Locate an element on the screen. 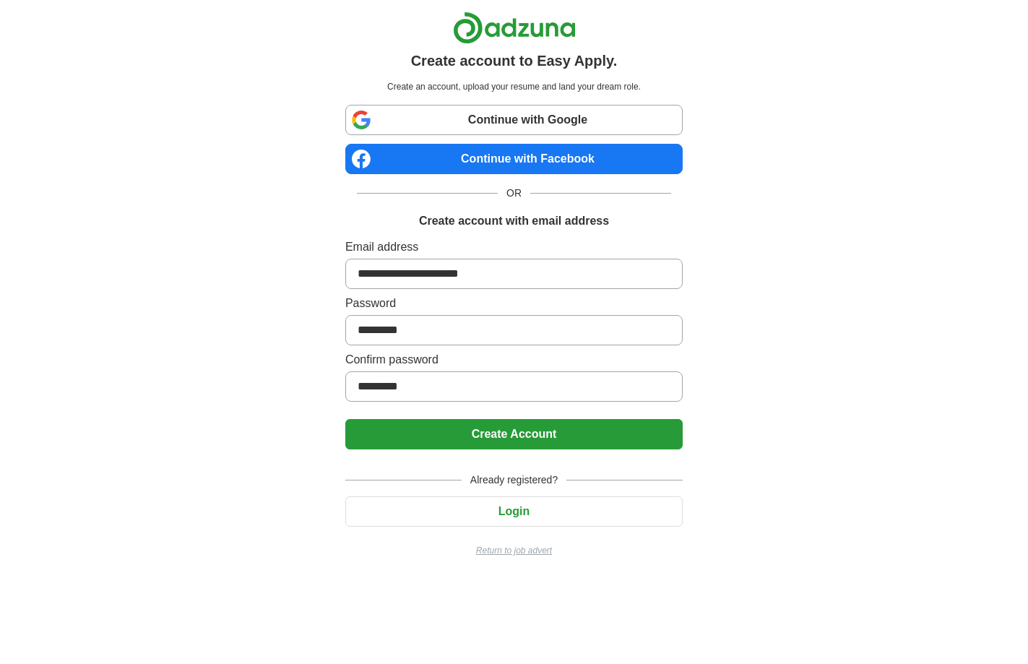 The height and width of the screenshot is (664, 1028). label: Email address is located at coordinates (513, 247).